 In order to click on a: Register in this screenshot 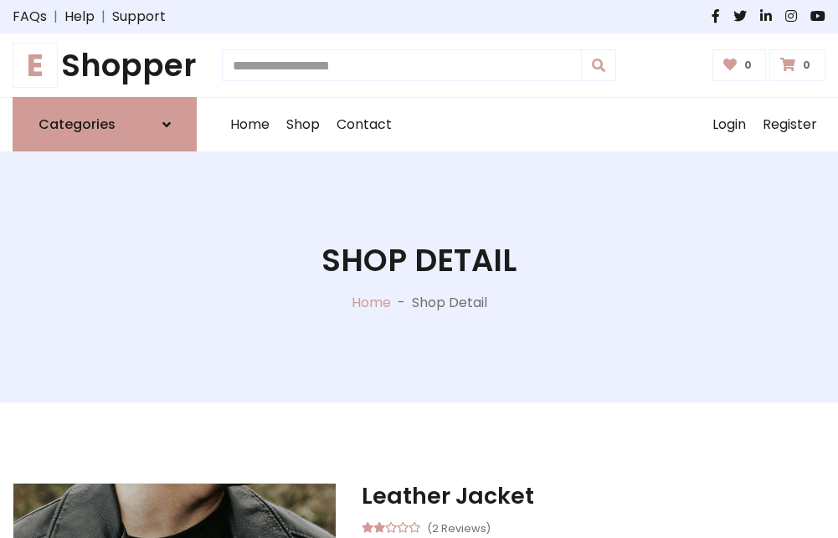, I will do `click(789, 125)`.